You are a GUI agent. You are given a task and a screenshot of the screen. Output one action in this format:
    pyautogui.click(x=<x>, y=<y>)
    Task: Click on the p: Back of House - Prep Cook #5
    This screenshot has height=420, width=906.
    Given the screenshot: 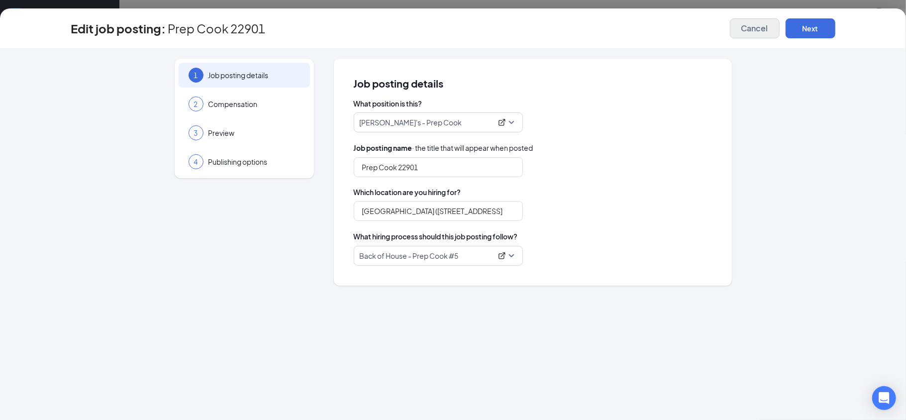 What is the action you would take?
    pyautogui.click(x=409, y=256)
    